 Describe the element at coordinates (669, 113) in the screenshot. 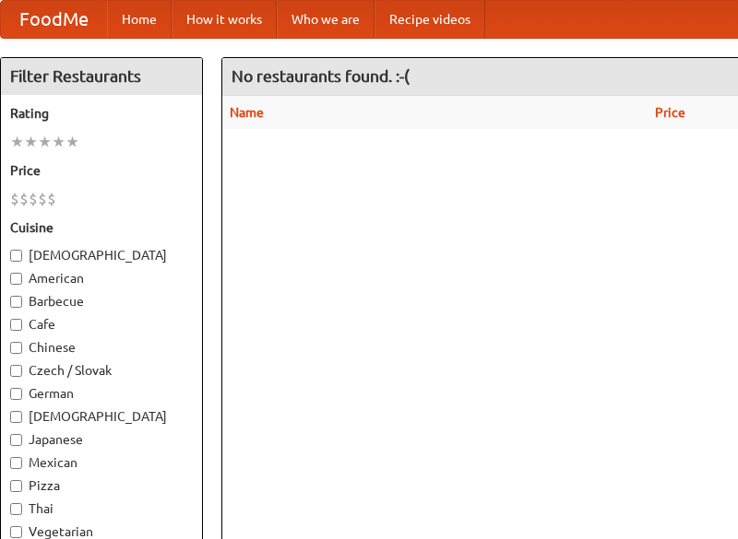

I see `a: Price` at that location.